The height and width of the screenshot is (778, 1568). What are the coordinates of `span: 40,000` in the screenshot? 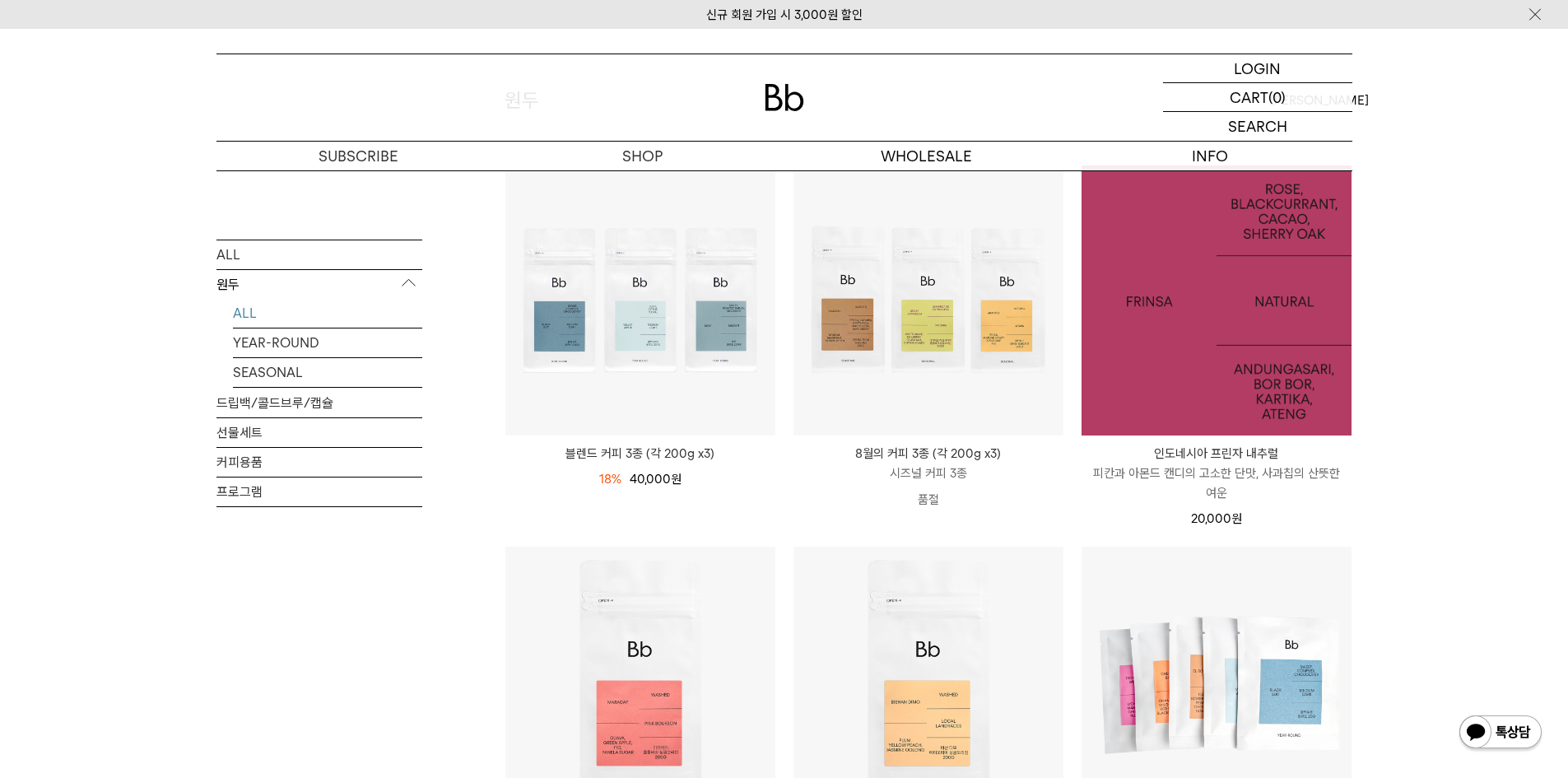 It's located at (655, 479).